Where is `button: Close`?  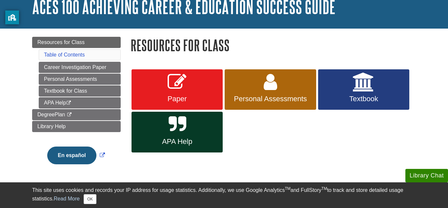
button: Close is located at coordinates (90, 199).